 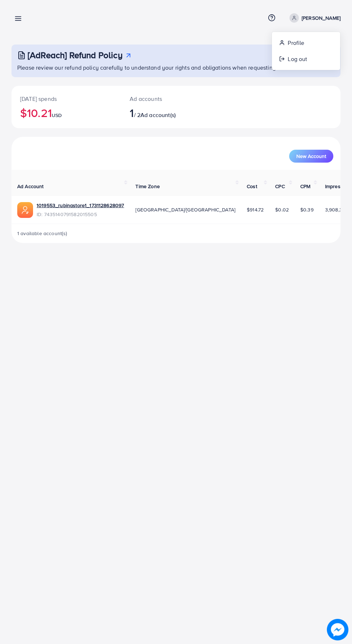 I want to click on img: ic-ads-acc.e4c84228.svg, so click(x=25, y=210).